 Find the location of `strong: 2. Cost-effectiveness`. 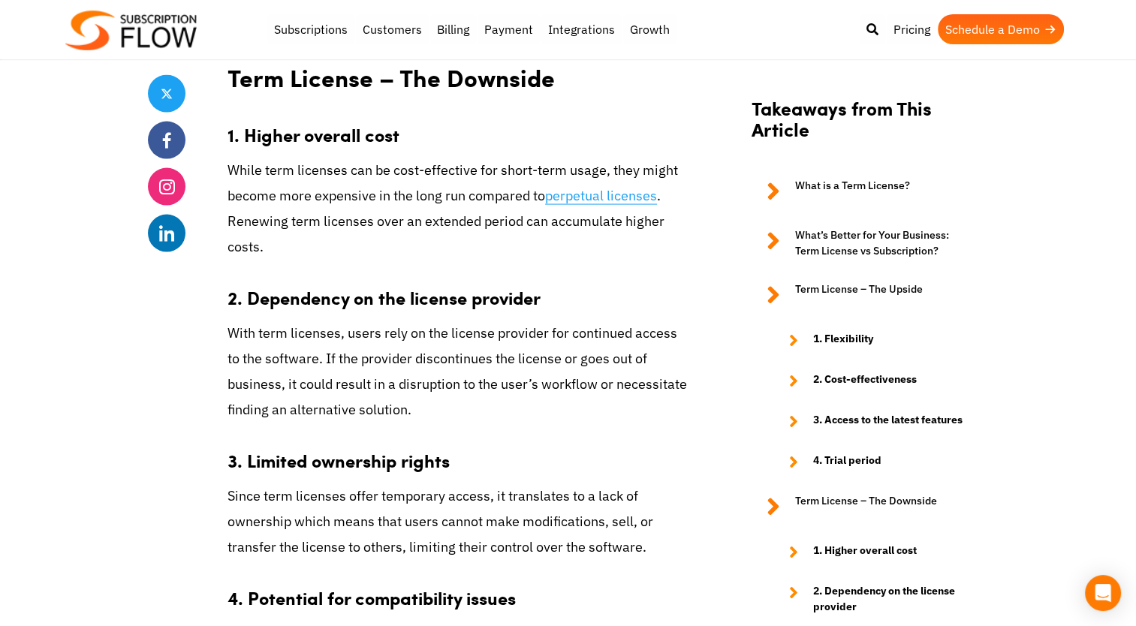

strong: 2. Cost-effectiveness is located at coordinates (865, 381).